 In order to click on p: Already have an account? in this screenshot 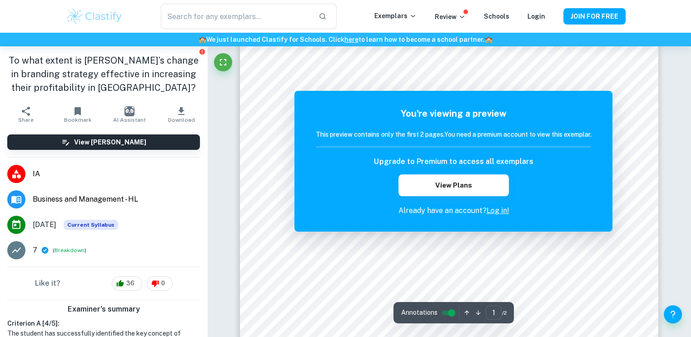, I will do `click(453, 211)`.